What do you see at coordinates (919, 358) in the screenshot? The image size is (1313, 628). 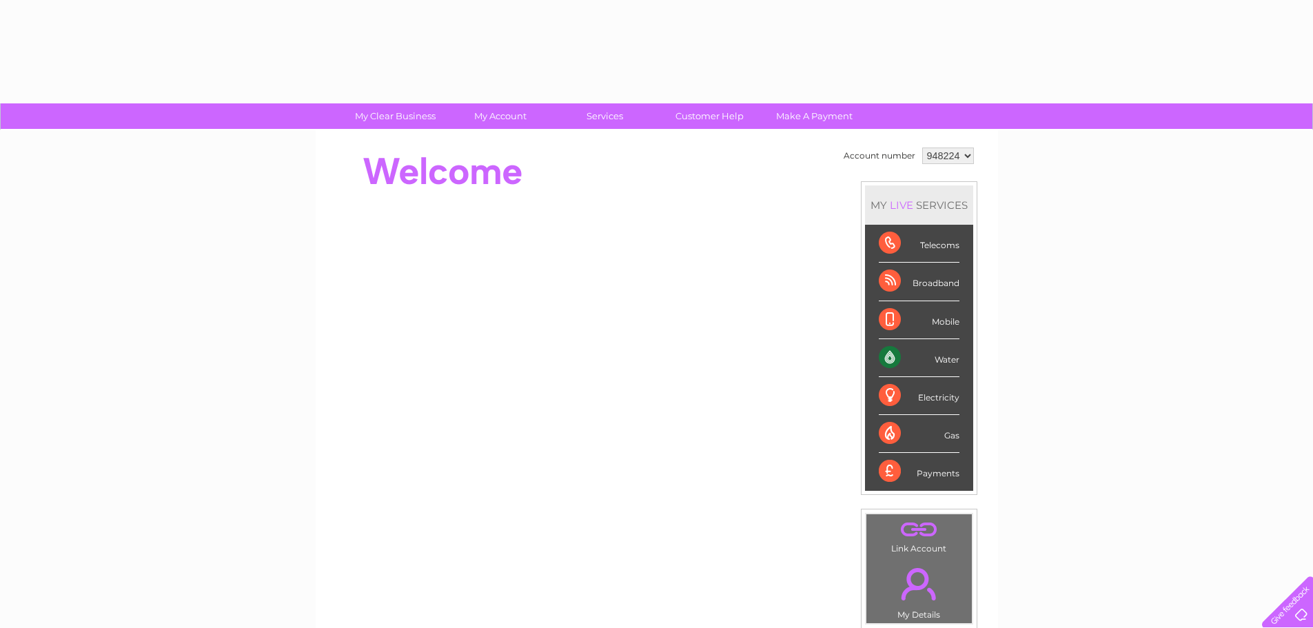 I see `div: Water` at bounding box center [919, 358].